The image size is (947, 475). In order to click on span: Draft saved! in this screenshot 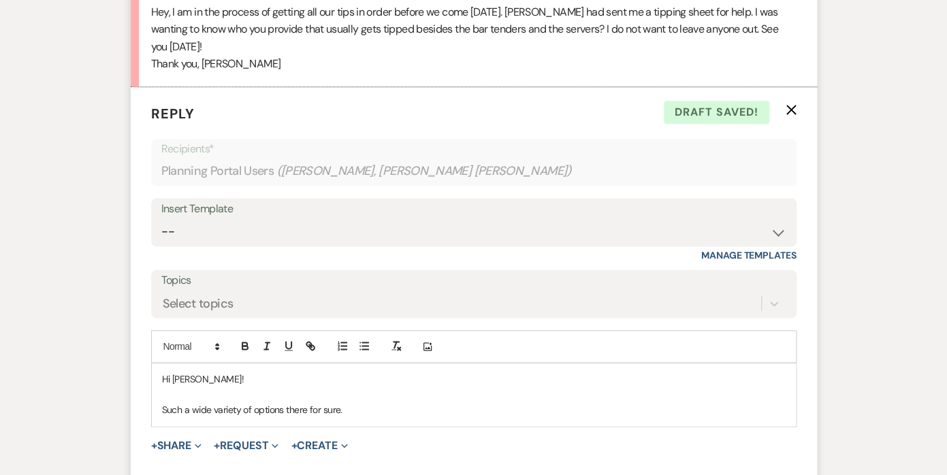, I will do `click(716, 112)`.